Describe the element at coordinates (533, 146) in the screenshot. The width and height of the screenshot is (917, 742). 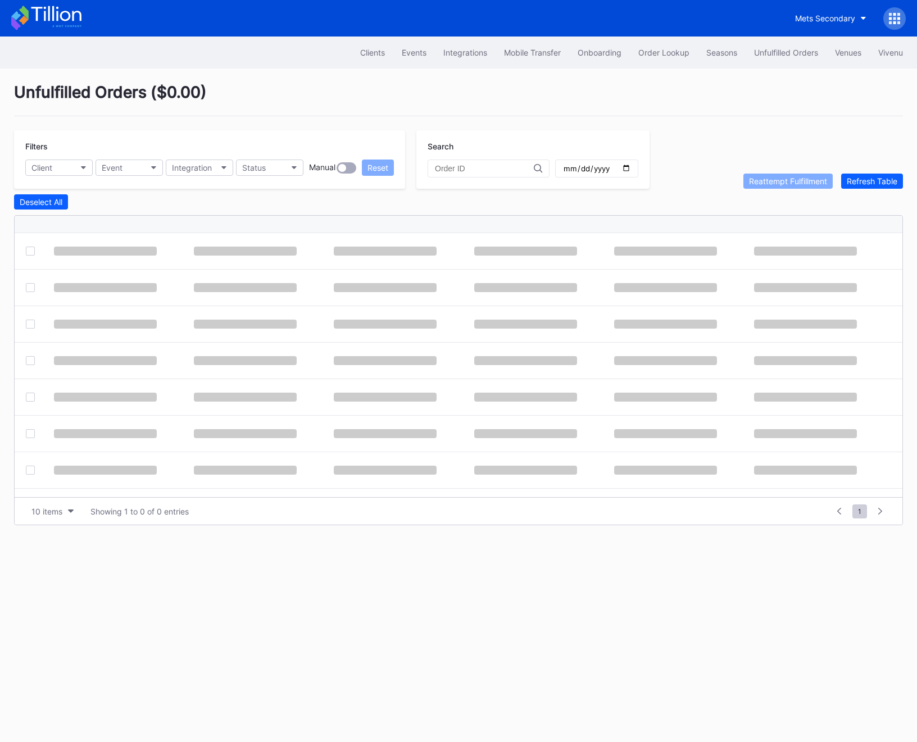
I see `div: Search` at that location.